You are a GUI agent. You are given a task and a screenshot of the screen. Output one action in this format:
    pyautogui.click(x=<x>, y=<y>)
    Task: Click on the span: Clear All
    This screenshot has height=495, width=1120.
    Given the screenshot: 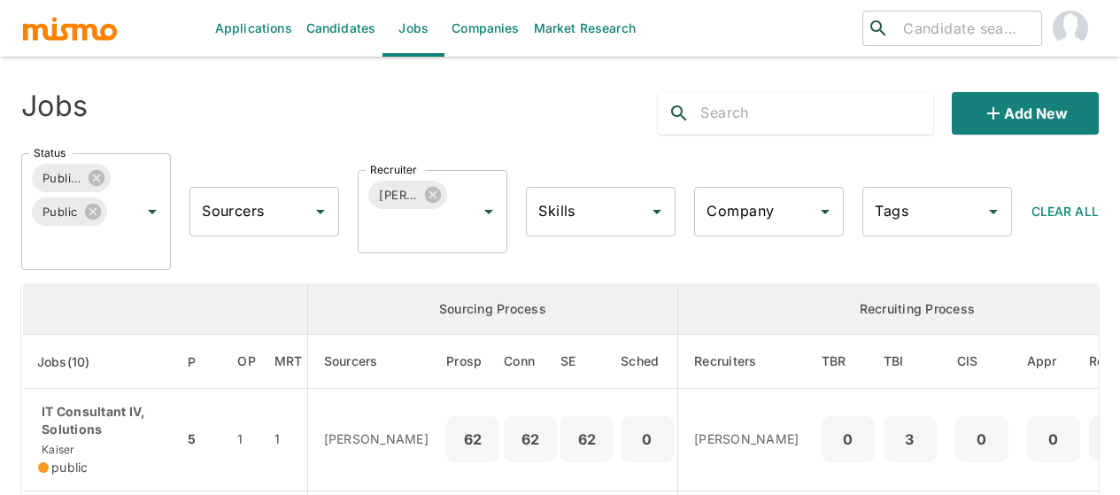 What is the action you would take?
    pyautogui.click(x=1065, y=211)
    